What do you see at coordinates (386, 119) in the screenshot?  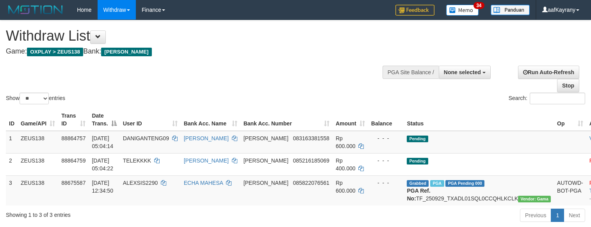 I see `th: Balance` at bounding box center [386, 119].